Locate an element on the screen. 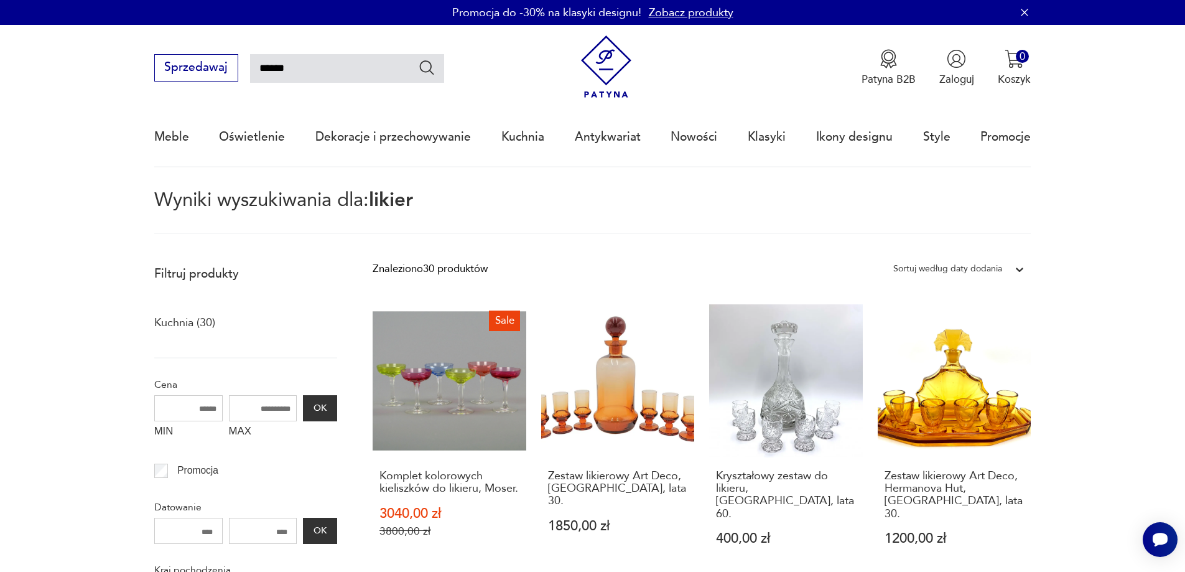 The height and width of the screenshot is (572, 1185). p: Promocja is located at coordinates (198, 470).